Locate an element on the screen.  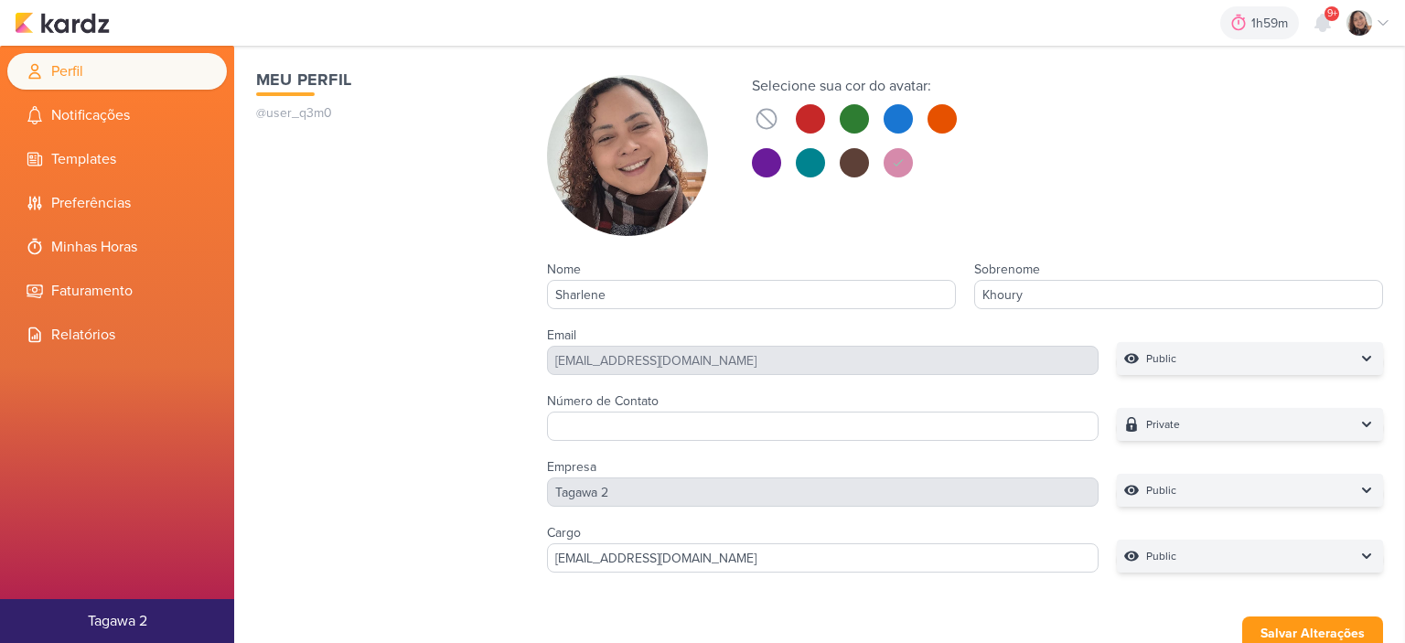
button: Private is located at coordinates (1249, 424).